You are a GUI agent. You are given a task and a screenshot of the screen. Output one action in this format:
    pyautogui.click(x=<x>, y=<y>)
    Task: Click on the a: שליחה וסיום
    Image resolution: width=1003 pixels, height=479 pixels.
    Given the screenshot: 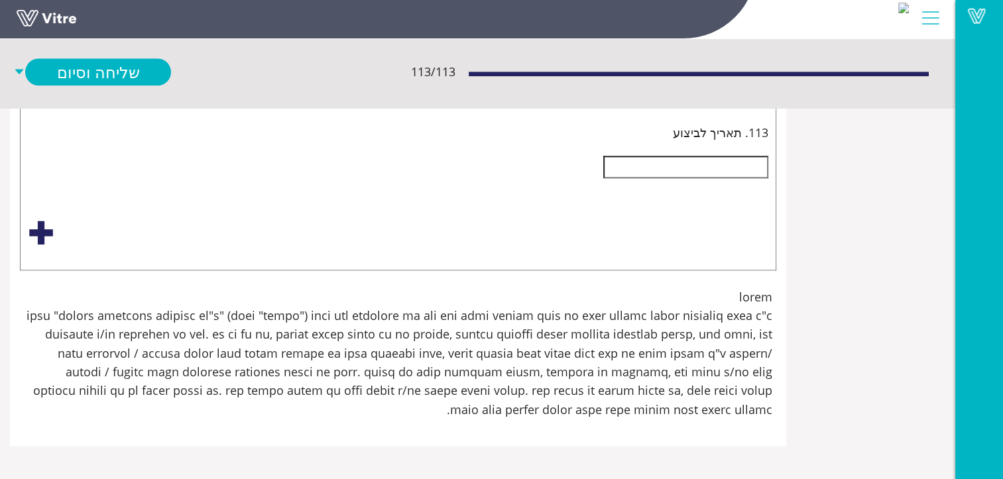 What is the action you would take?
    pyautogui.click(x=98, y=72)
    